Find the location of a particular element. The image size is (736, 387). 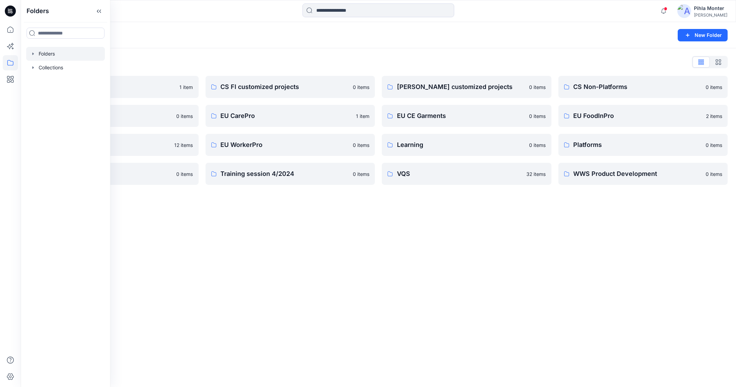

p: CS Non-Platforms is located at coordinates (638, 87).